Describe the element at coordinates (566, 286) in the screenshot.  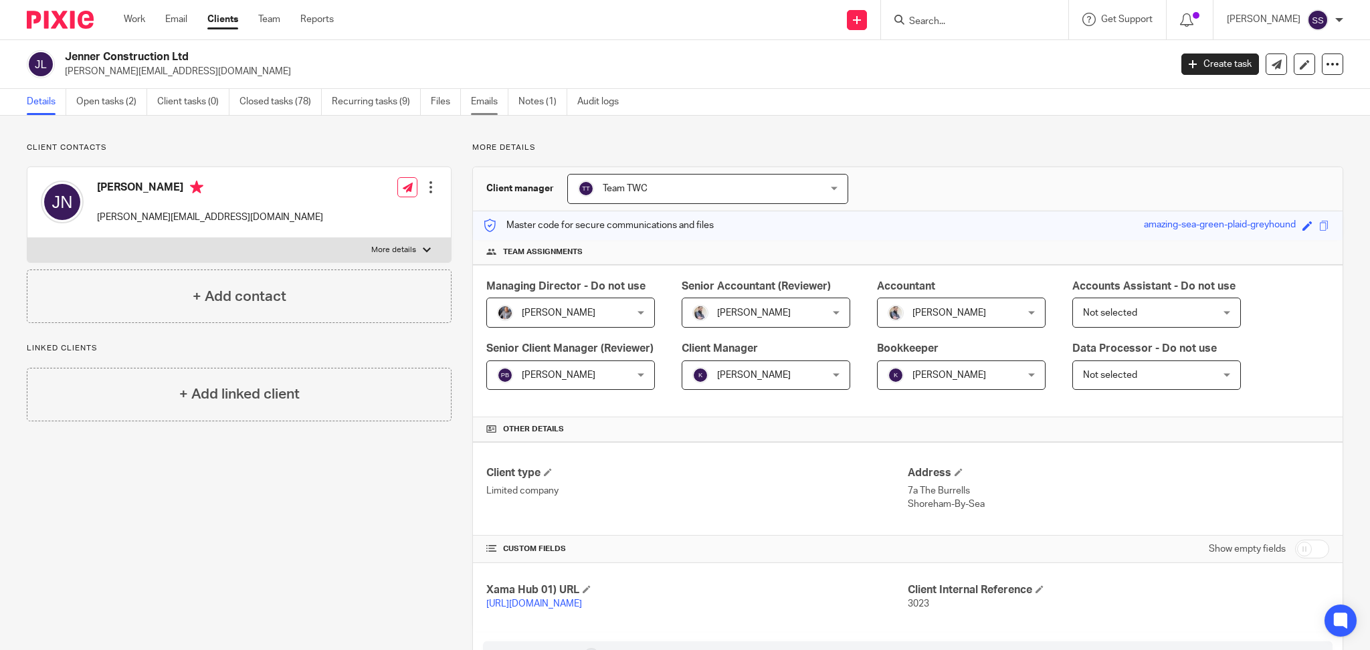
I see `span: Managing Director - Do not use` at that location.